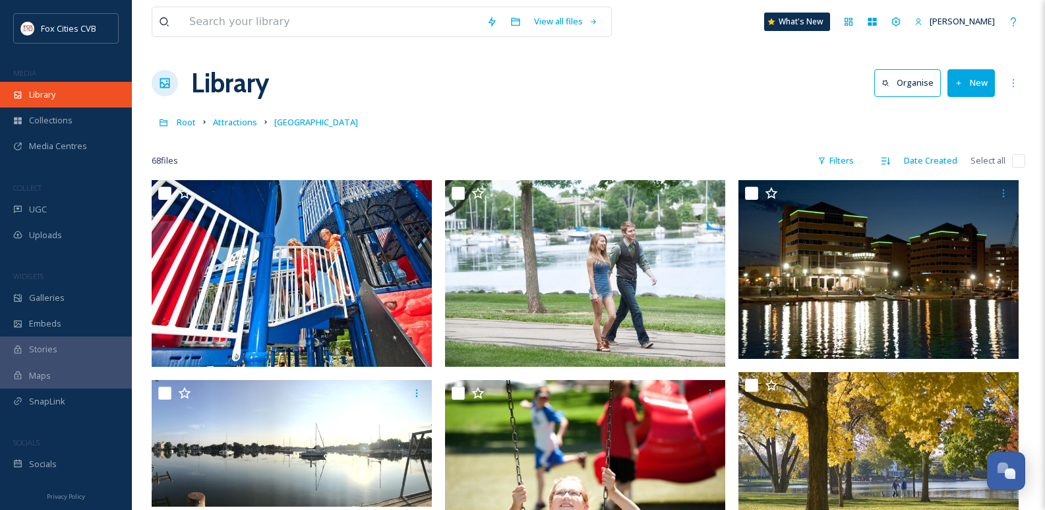 Image resolution: width=1045 pixels, height=510 pixels. What do you see at coordinates (43, 349) in the screenshot?
I see `span: Stories` at bounding box center [43, 349].